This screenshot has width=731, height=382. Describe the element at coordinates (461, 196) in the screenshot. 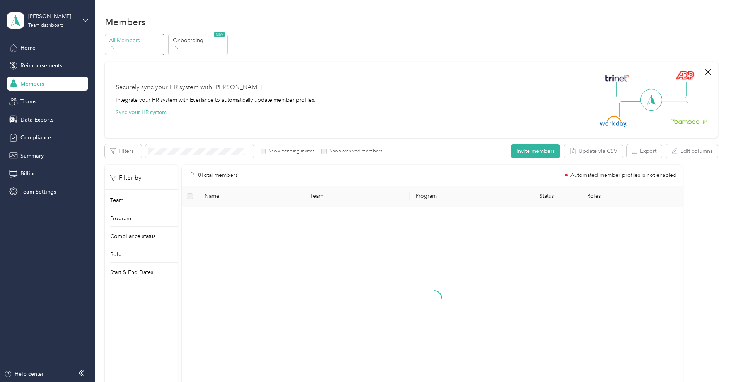

I see `th: Program` at that location.